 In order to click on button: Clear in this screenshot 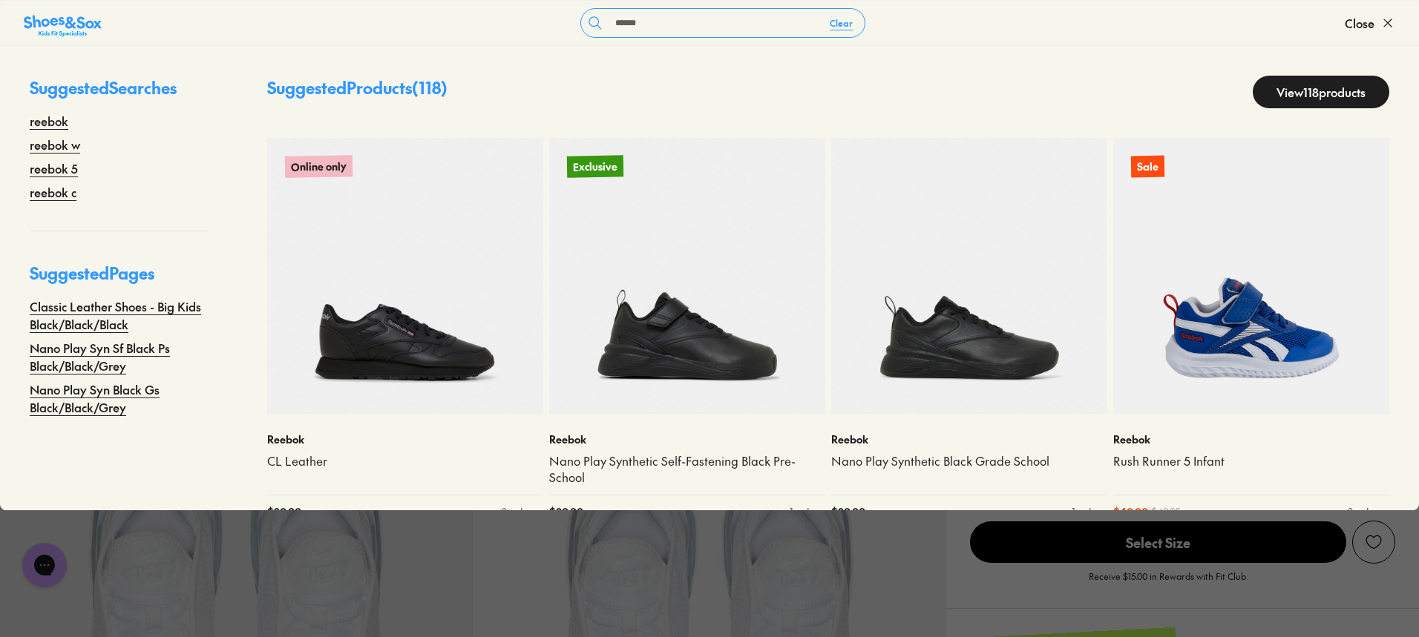, I will do `click(841, 23)`.